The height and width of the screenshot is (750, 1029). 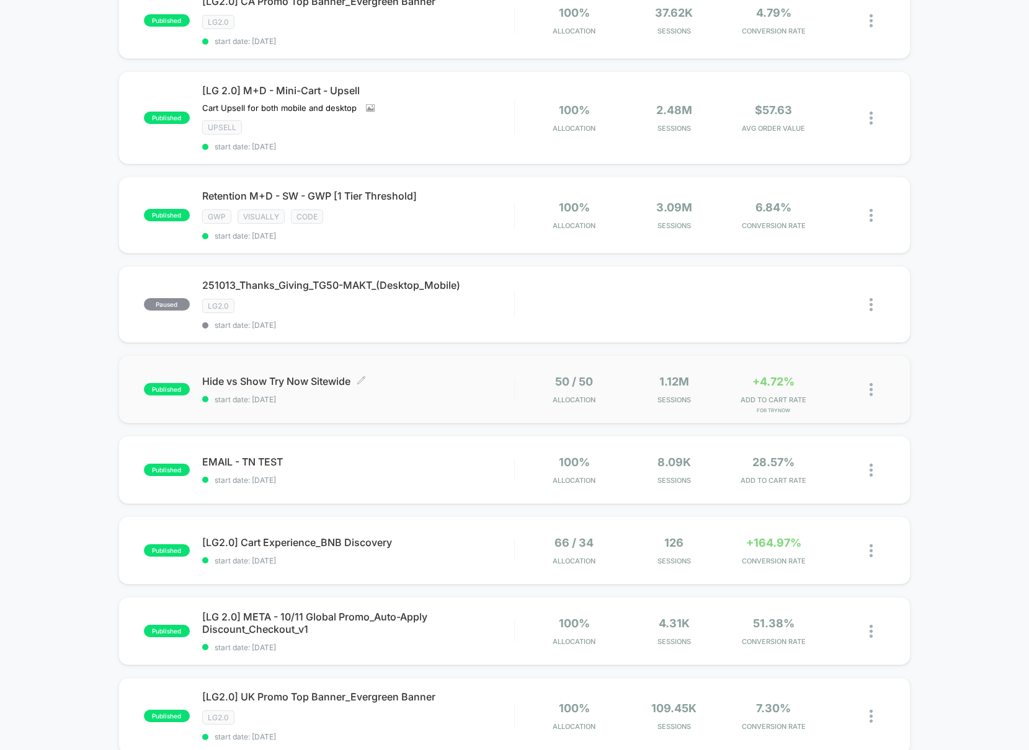 What do you see at coordinates (358, 196) in the screenshot?
I see `span: Retention M+D - SW - GWP [1 Tier Threshold]` at bounding box center [358, 196].